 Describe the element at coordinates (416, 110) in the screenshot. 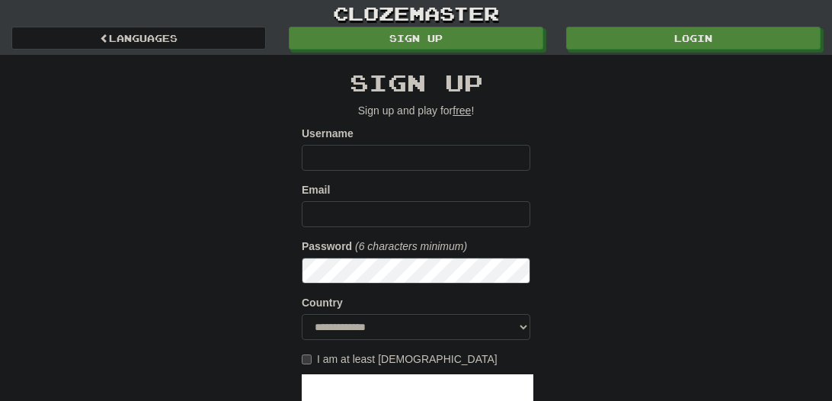

I see `p: Sign up and play for !` at that location.